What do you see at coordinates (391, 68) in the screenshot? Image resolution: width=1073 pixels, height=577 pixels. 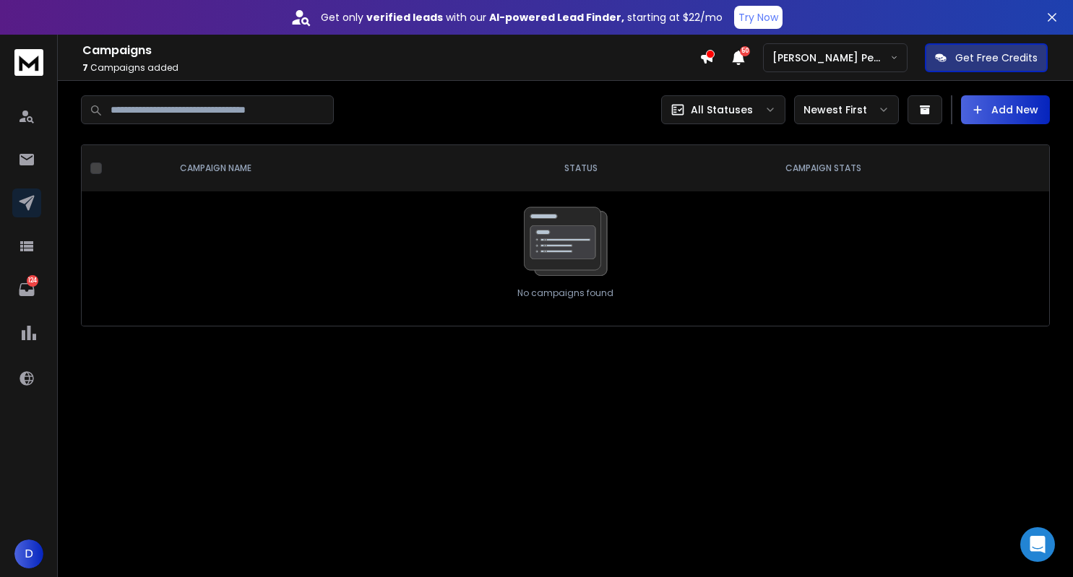 I see `p: Campaigns added` at bounding box center [391, 68].